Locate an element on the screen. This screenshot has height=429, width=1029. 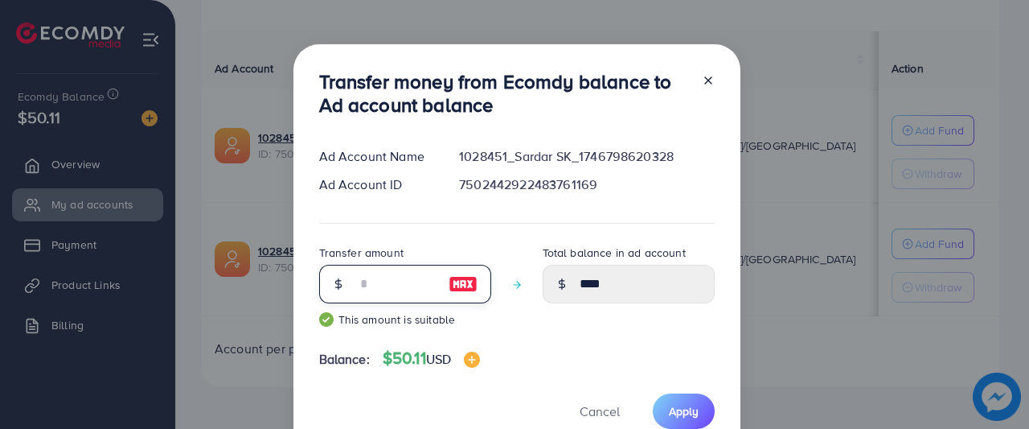
h4: $50.11 is located at coordinates (431, 358).